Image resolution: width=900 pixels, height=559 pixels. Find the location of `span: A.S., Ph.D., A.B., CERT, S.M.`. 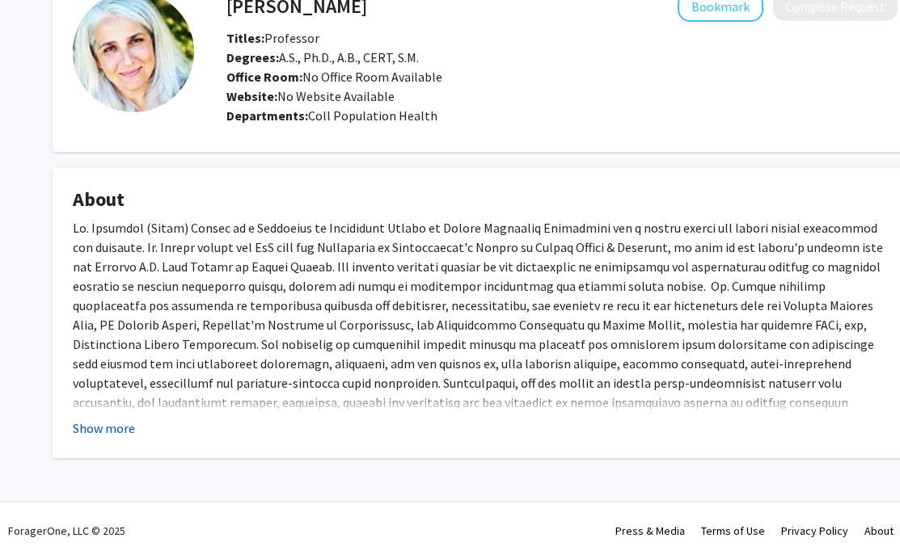

span: A.S., Ph.D., A.B., CERT, S.M. is located at coordinates (323, 57).